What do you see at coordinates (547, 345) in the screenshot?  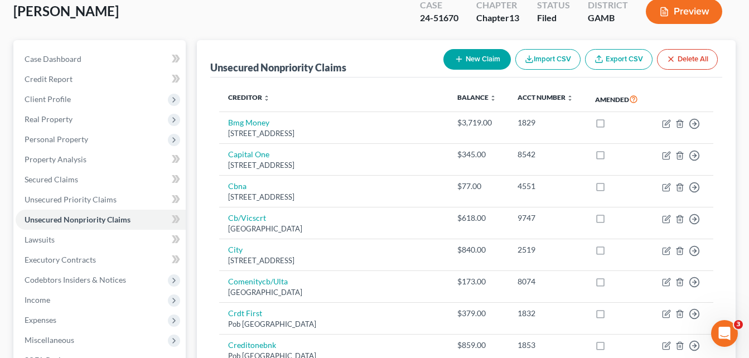 I see `div: 1853` at bounding box center [547, 345].